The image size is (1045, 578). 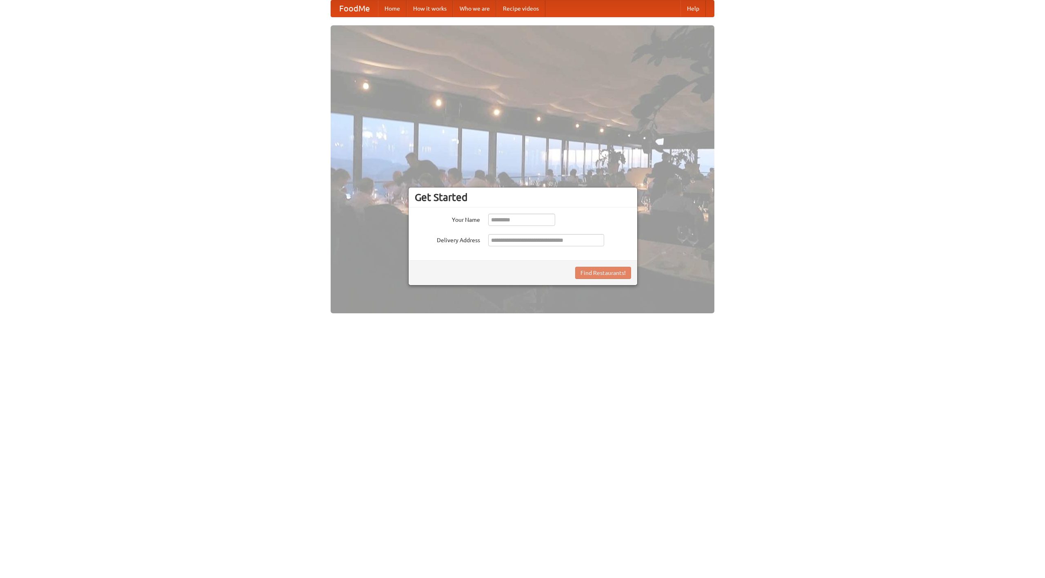 I want to click on label: Delivery Address, so click(x=448, y=239).